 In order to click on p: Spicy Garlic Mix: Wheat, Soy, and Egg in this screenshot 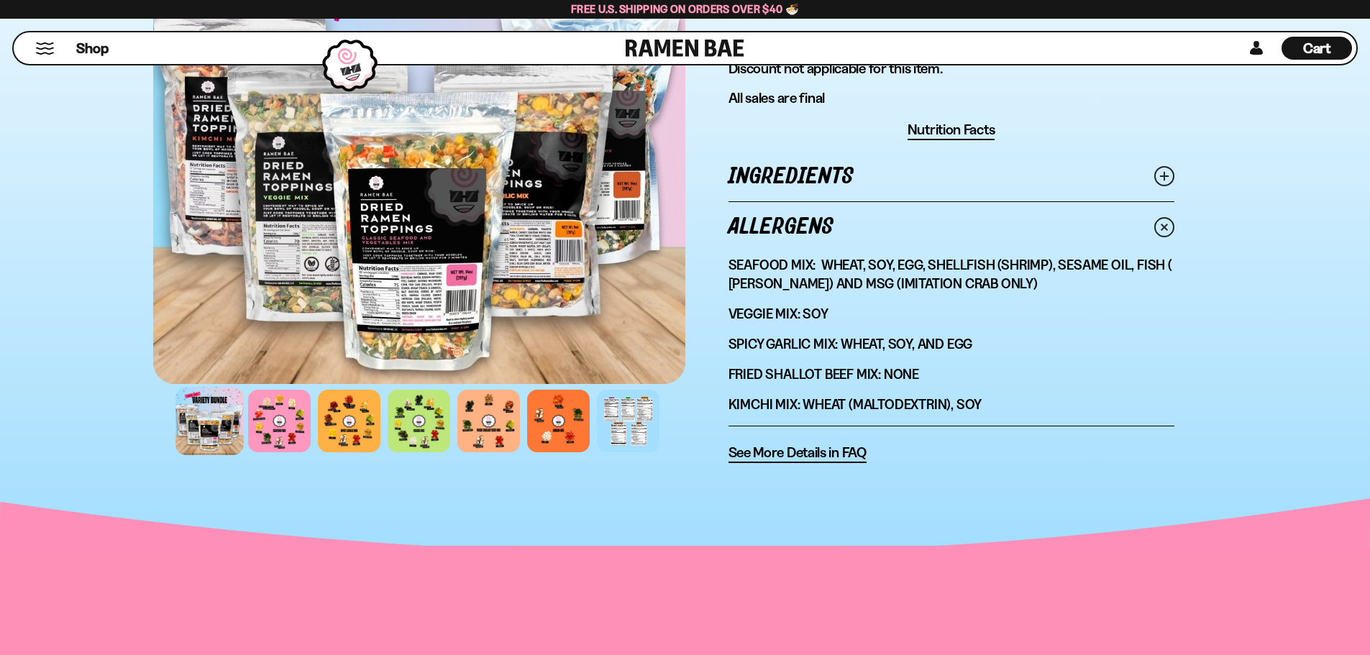, I will do `click(952, 345)`.